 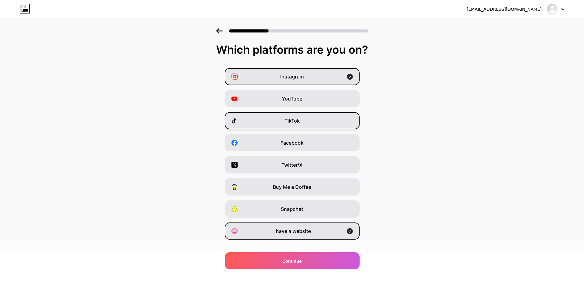 What do you see at coordinates (552, 9) in the screenshot?
I see `img: roblox` at bounding box center [552, 9].